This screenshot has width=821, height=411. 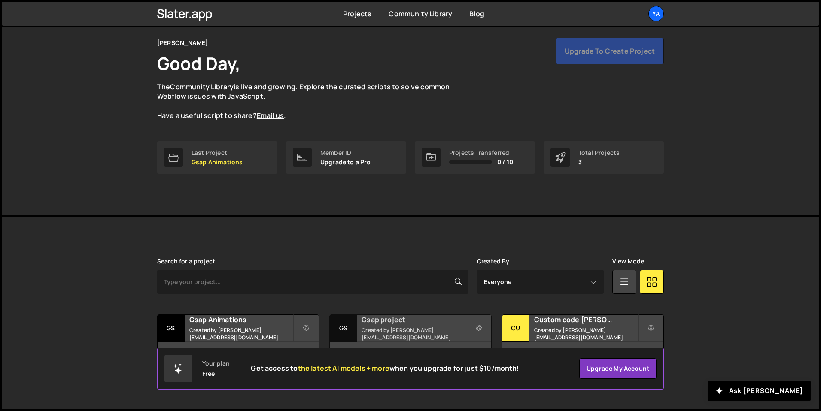 I want to click on div: Projects Transferred, so click(x=481, y=153).